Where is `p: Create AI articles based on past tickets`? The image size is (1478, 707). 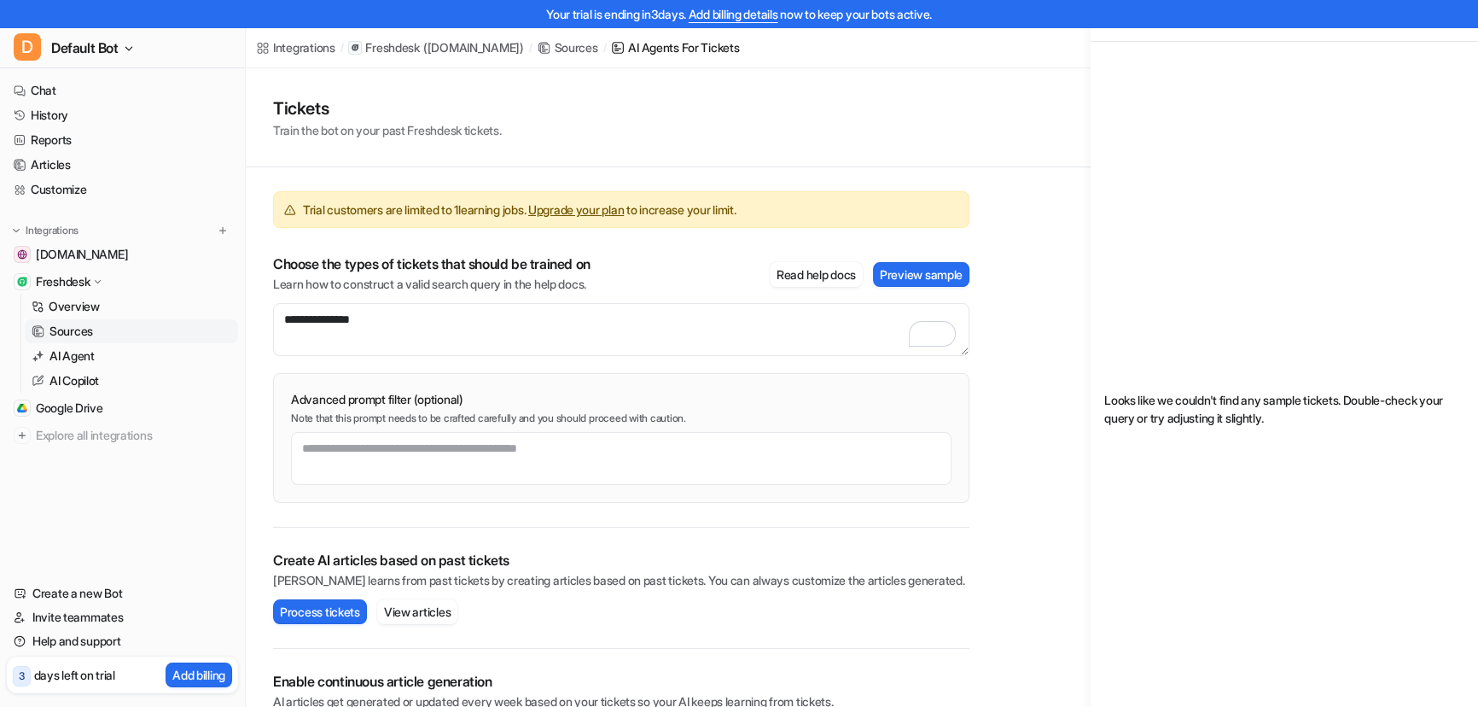 p: Create AI articles based on past tickets is located at coordinates (621, 560).